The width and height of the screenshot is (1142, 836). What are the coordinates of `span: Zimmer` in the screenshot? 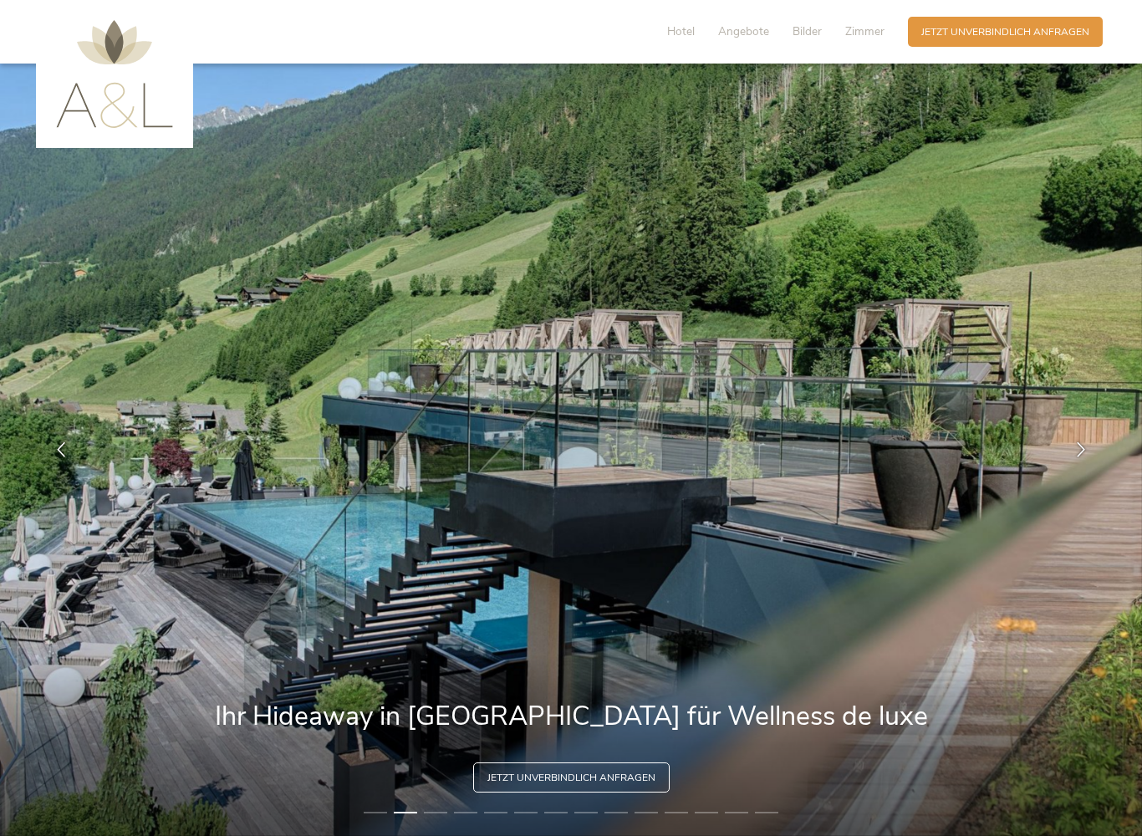 It's located at (865, 31).